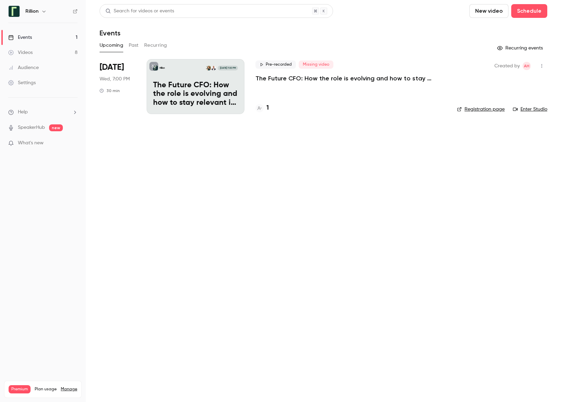 The height and width of the screenshot is (402, 561). What do you see at coordinates (489, 11) in the screenshot?
I see `button: New video` at bounding box center [489, 11].